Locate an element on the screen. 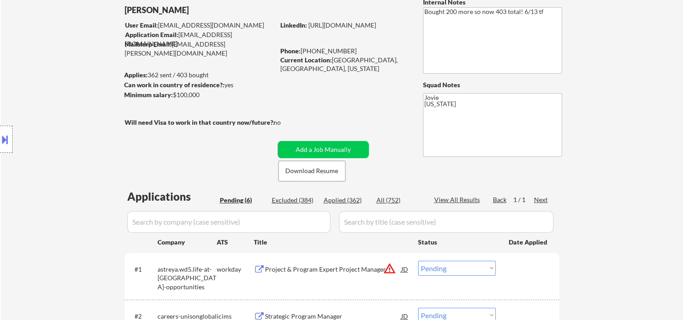 The image size is (683, 320). div: Next is located at coordinates (541, 199).